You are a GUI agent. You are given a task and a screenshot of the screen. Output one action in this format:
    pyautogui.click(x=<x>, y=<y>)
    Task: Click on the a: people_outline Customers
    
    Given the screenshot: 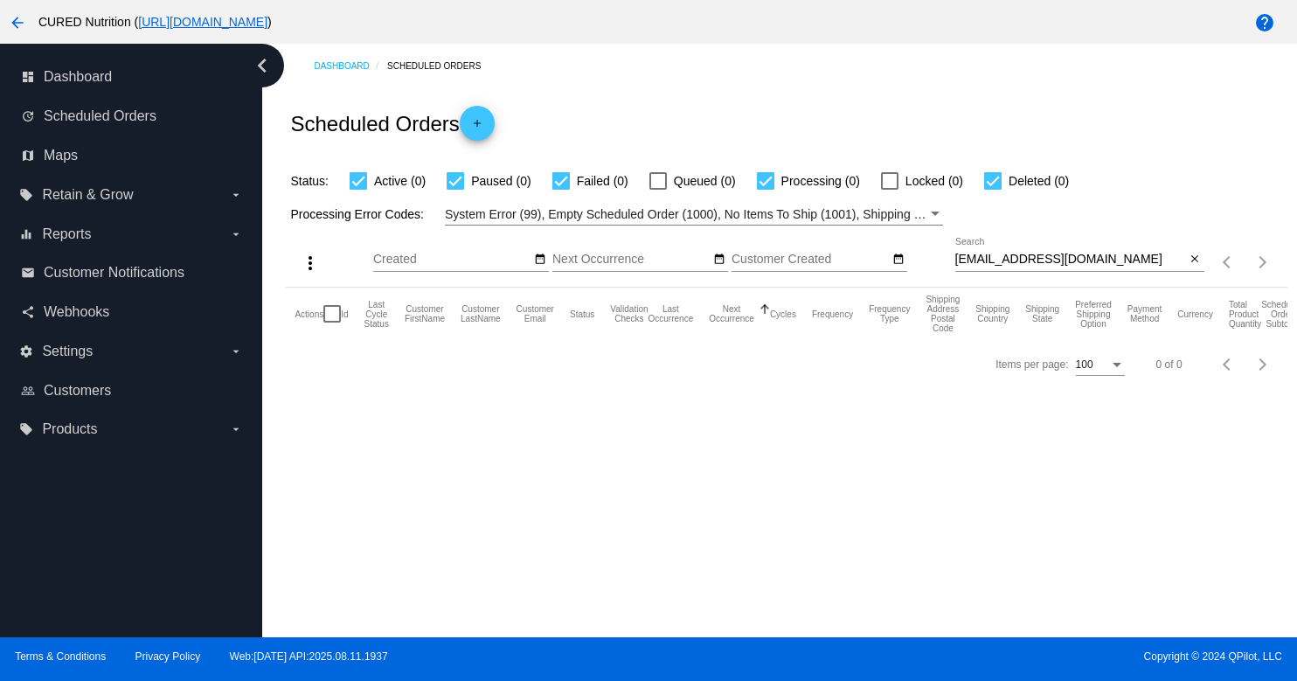 What is the action you would take?
    pyautogui.click(x=132, y=391)
    